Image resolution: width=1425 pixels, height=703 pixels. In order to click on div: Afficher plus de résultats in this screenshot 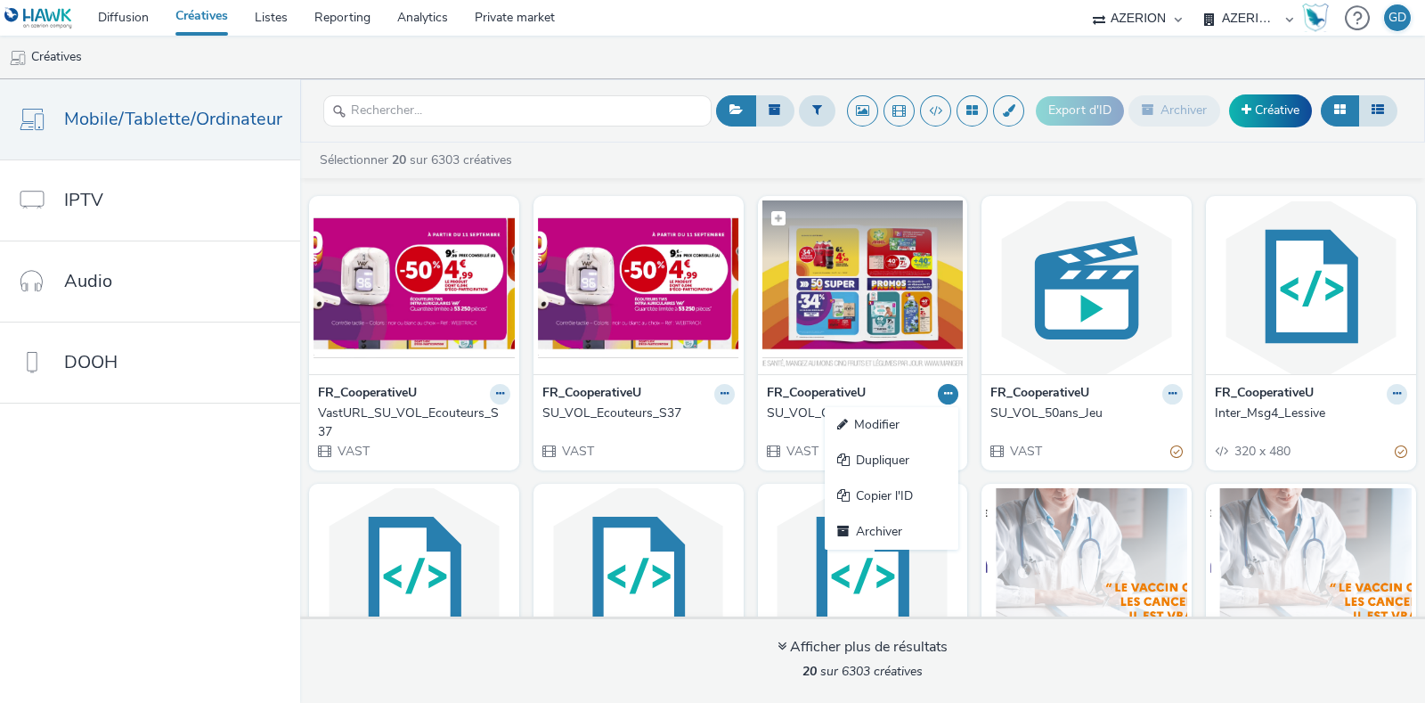, I will do `click(862, 647)`.